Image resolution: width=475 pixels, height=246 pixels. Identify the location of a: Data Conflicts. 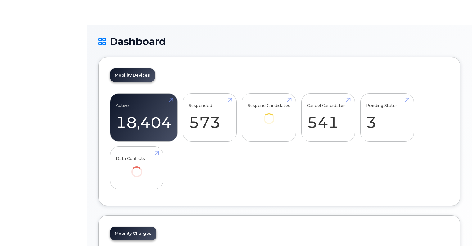
(137, 167).